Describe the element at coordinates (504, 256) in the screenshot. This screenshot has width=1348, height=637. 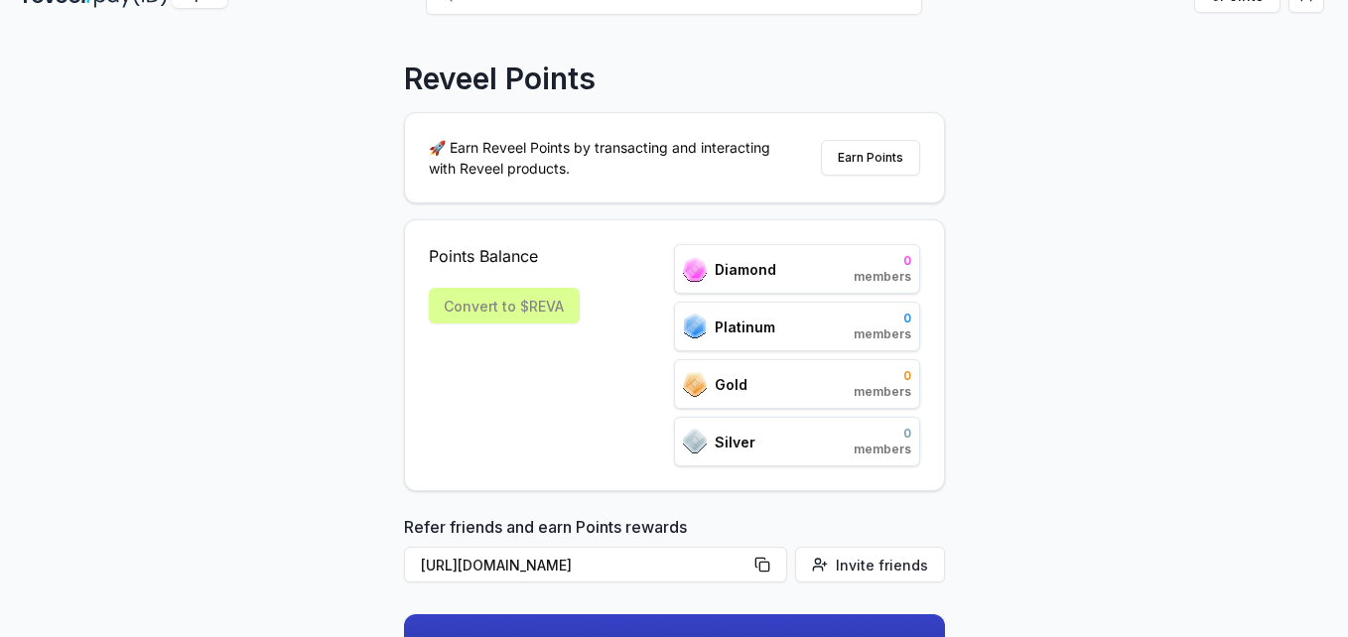
I see `span: Points Balance` at that location.